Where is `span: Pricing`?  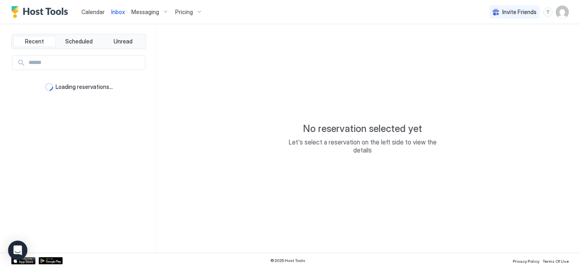 span: Pricing is located at coordinates (184, 12).